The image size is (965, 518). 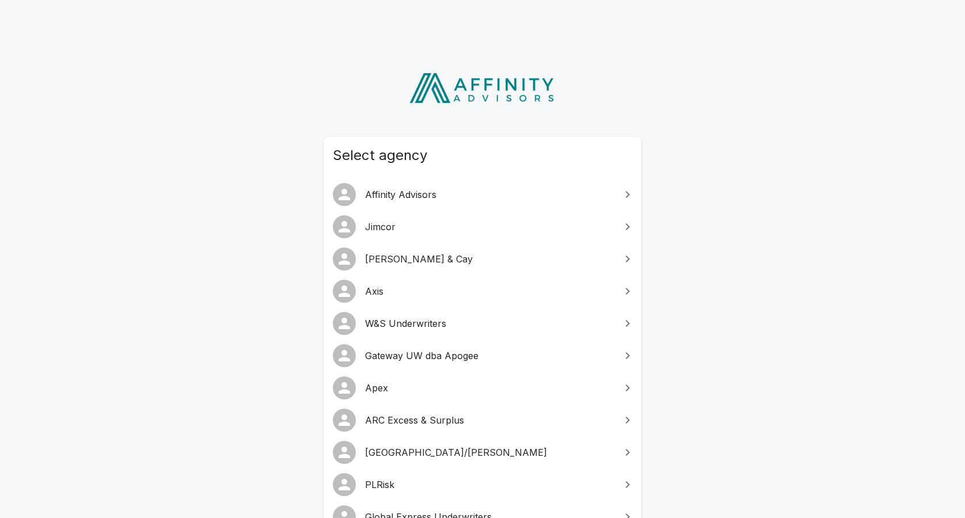 What do you see at coordinates (482, 324) in the screenshot?
I see `a: W&S Underwriters` at bounding box center [482, 324].